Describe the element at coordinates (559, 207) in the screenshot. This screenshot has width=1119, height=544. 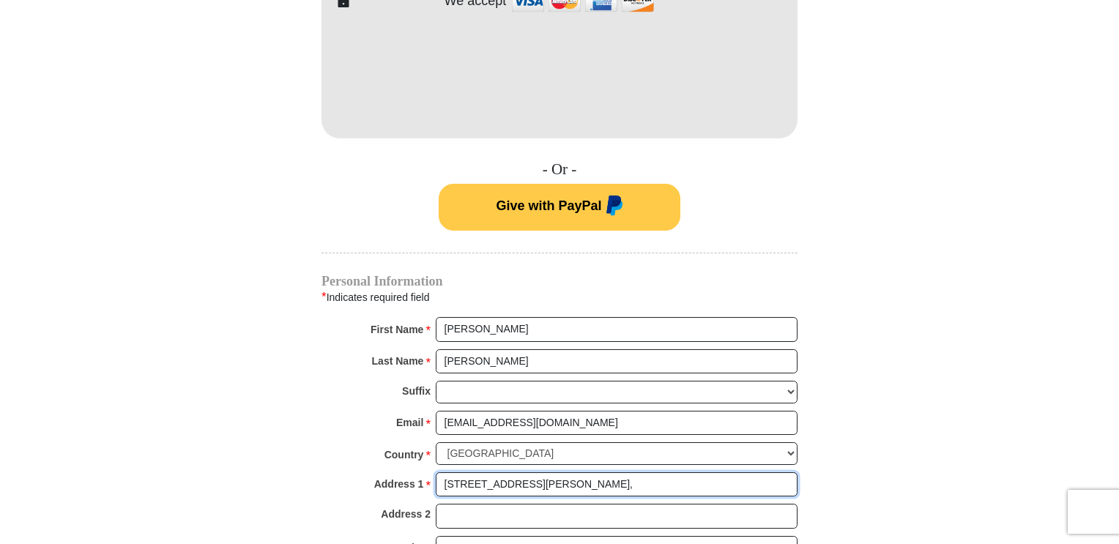
I see `button: Give with PayPal` at that location.